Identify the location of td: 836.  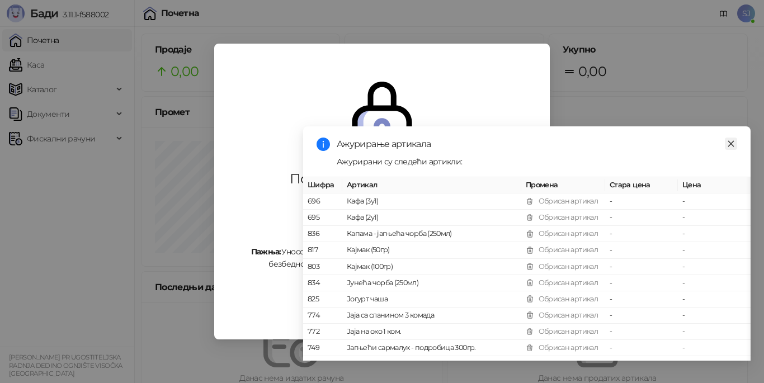
(323, 234).